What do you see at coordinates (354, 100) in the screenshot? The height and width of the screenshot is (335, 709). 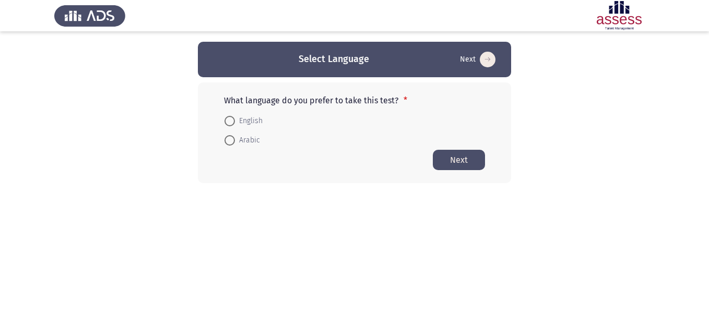 I see `p: What language do you prefer to take this test?` at bounding box center [354, 100].